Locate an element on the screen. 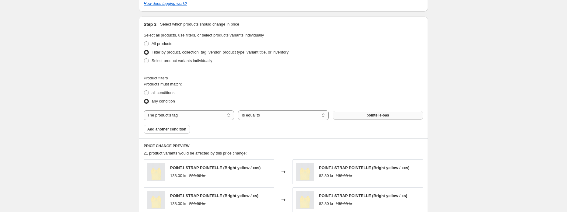  span: Filter by product, collection, tag, vendor, product type, variant title, or inventory is located at coordinates (220, 52).